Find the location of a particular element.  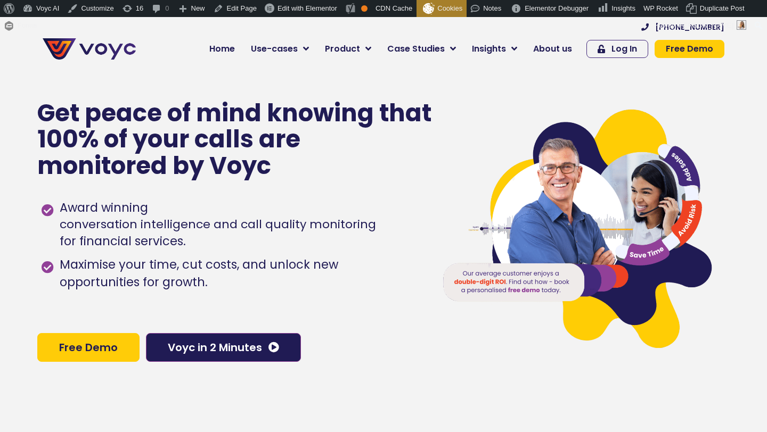

span: Maximise your time, cut costs, and unlock new opportunities for growth. is located at coordinates (239, 274).